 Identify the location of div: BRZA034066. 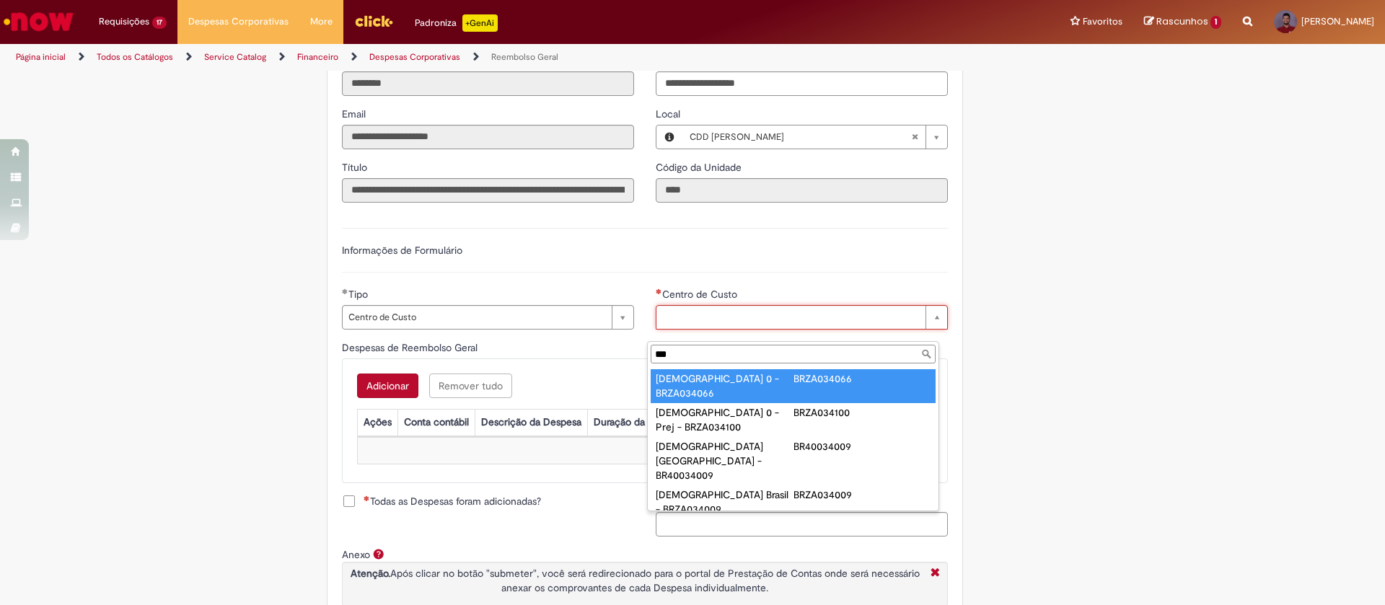
(862, 379).